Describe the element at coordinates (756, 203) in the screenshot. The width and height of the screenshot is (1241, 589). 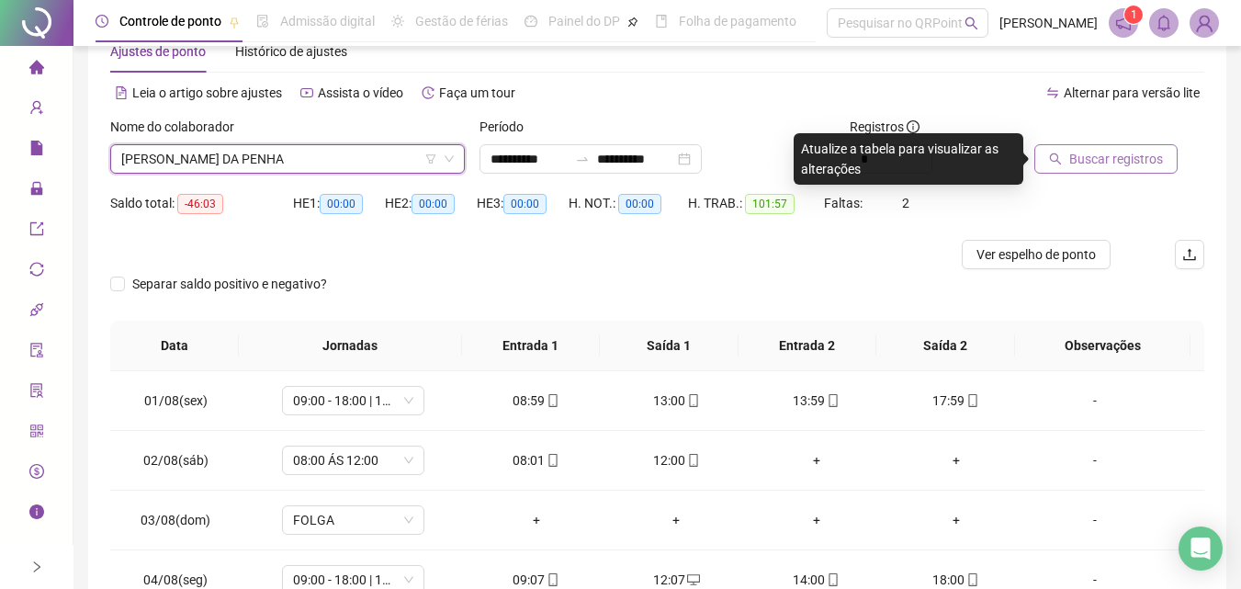
I see `div: H. TRAB.:` at that location.